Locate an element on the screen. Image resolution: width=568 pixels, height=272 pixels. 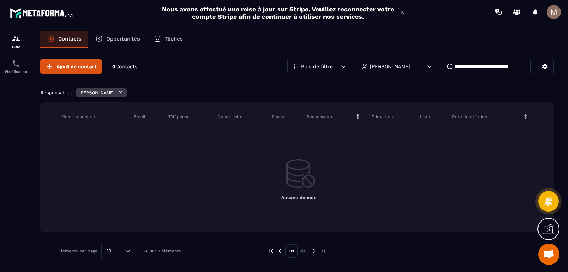
button: Ajout de contact is located at coordinates (71, 66).